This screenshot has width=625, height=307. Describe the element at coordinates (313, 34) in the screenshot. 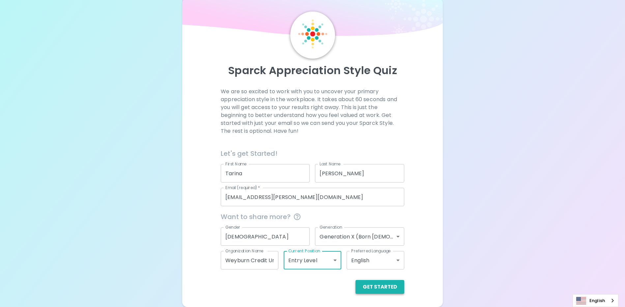

I see `img: Sparck Logo` at that location.